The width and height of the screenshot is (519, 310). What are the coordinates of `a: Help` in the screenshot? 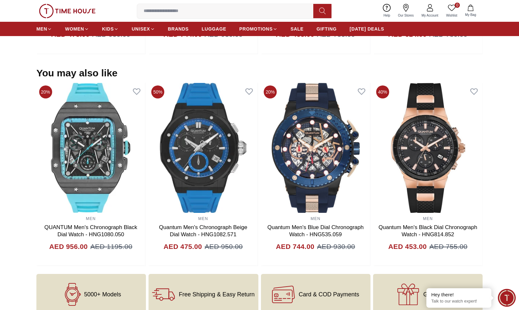 It's located at (387, 11).